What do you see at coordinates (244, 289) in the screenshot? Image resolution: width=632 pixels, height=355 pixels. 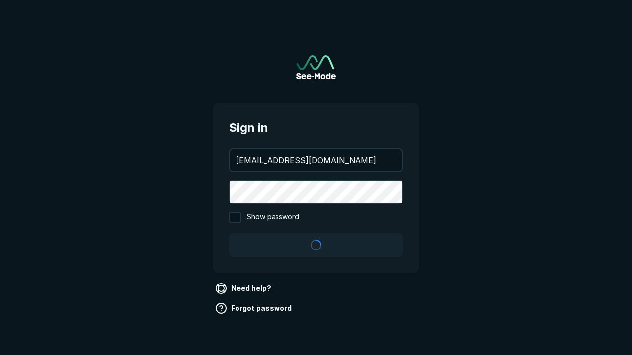 I see `a: Need help?` at bounding box center [244, 289].